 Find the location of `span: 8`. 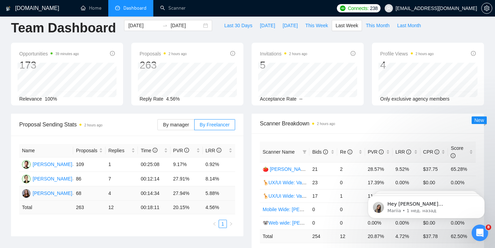

span: 8 is located at coordinates (489, 227).